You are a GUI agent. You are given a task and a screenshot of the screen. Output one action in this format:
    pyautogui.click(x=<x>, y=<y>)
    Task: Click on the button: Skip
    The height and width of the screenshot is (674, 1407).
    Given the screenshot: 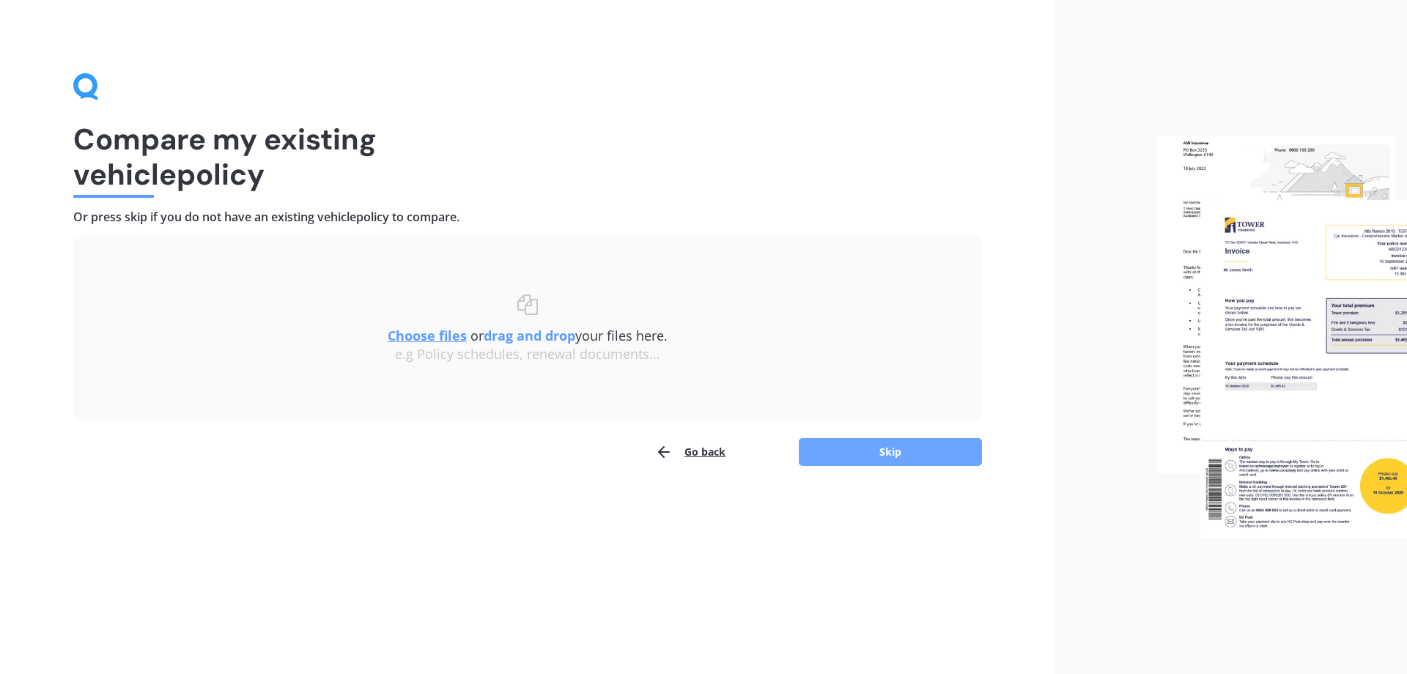 What is the action you would take?
    pyautogui.click(x=890, y=452)
    